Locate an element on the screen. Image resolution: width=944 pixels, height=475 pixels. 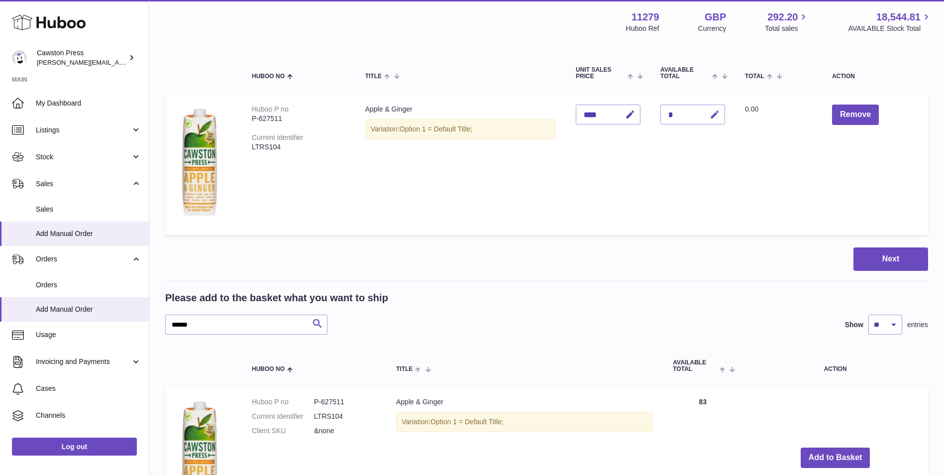
span: Stock is located at coordinates (83, 157).